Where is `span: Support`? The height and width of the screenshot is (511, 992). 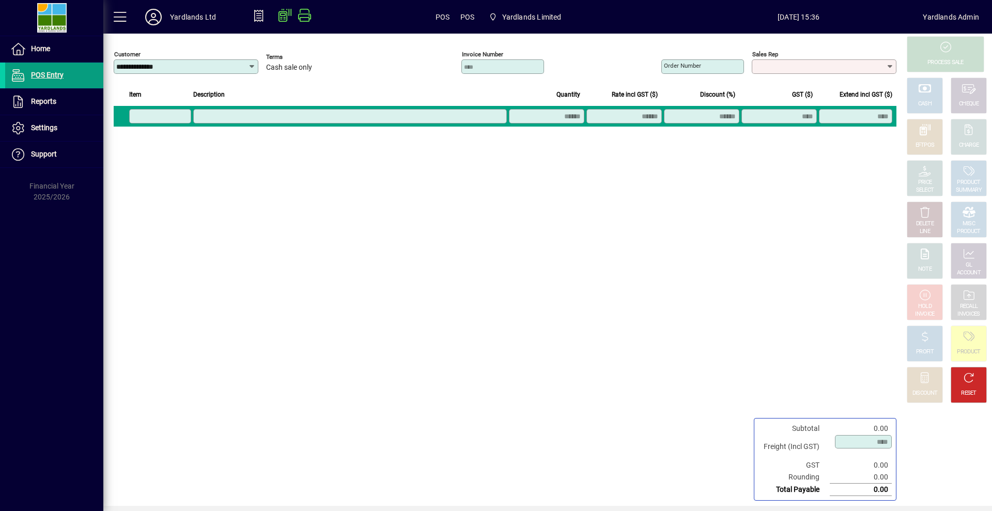 span: Support is located at coordinates (44, 154).